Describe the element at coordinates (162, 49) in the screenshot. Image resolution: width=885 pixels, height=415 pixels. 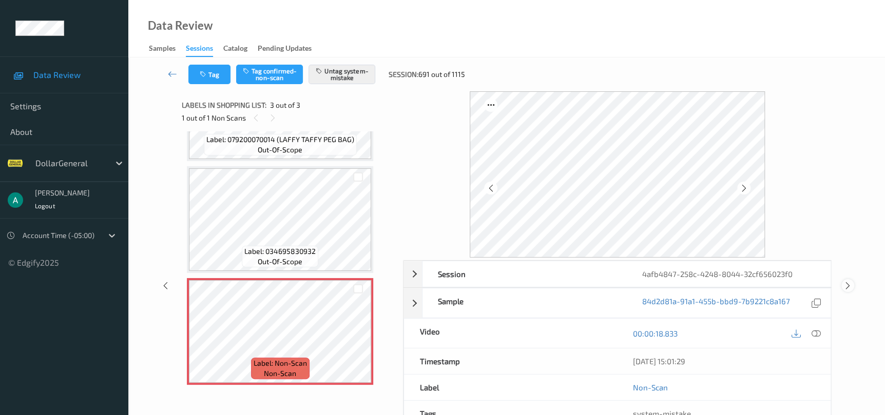
I see `div: Samples` at that location.